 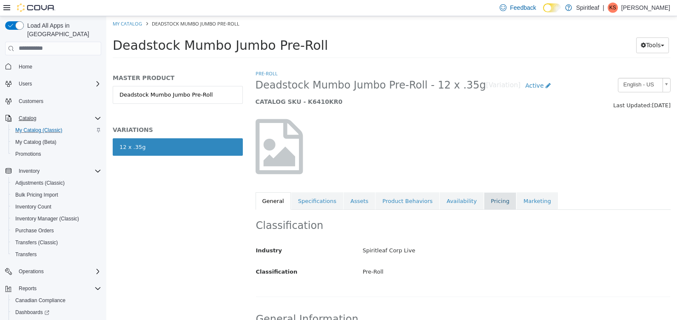 What do you see at coordinates (58, 118) in the screenshot?
I see `span: Catalog` at bounding box center [58, 118].